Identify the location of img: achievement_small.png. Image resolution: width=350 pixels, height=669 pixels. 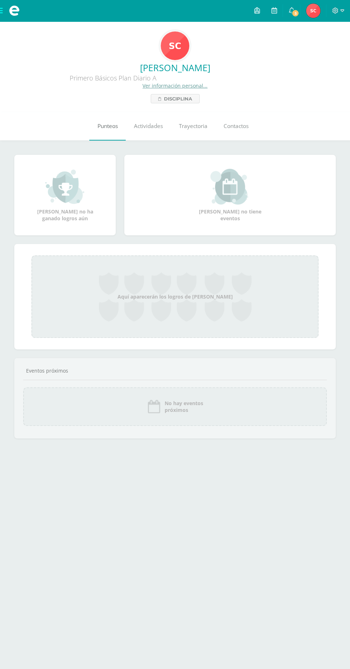
(65, 187).